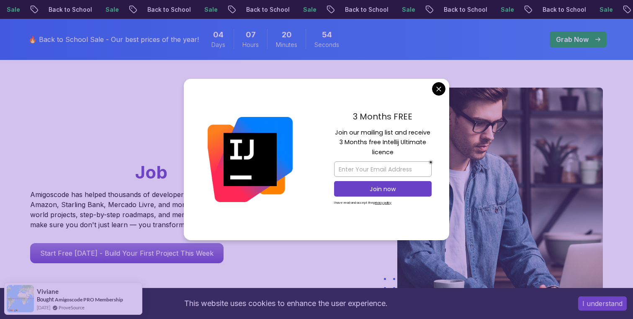  I want to click on a: ProveSource, so click(72, 307).